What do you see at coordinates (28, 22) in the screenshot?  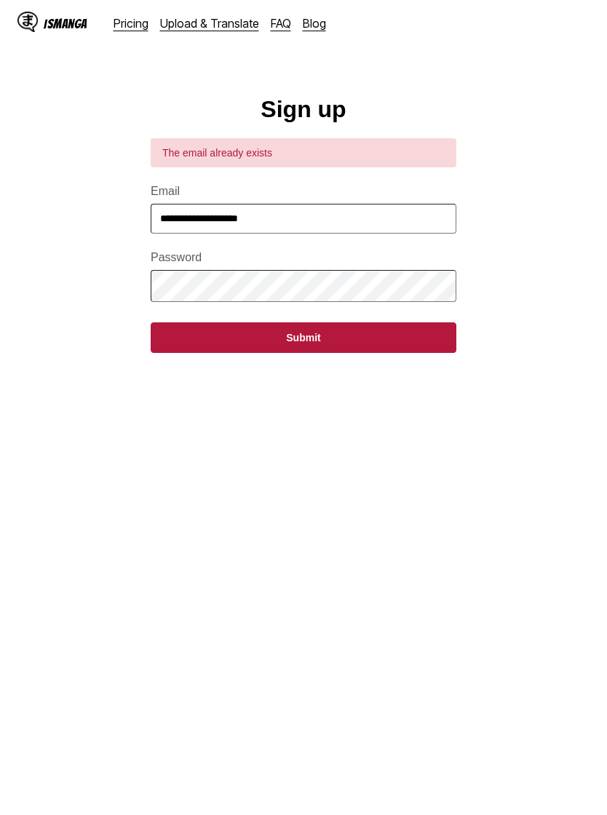 I see `img: IsManga Logo` at bounding box center [28, 22].